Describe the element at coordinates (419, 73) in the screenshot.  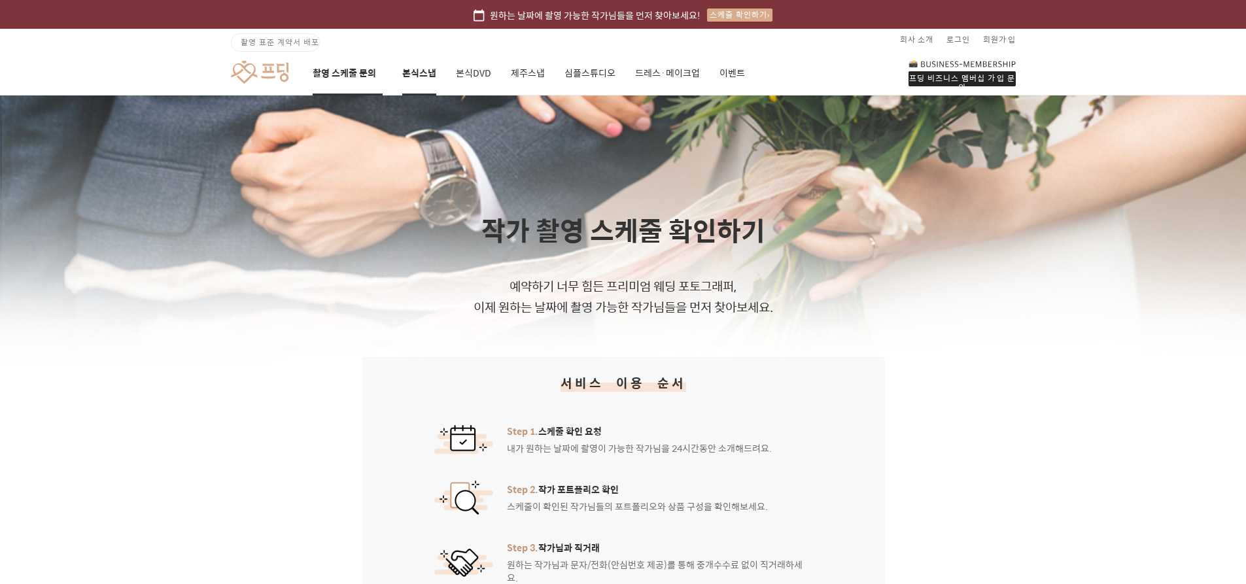
I see `a: 본식스냅` at that location.